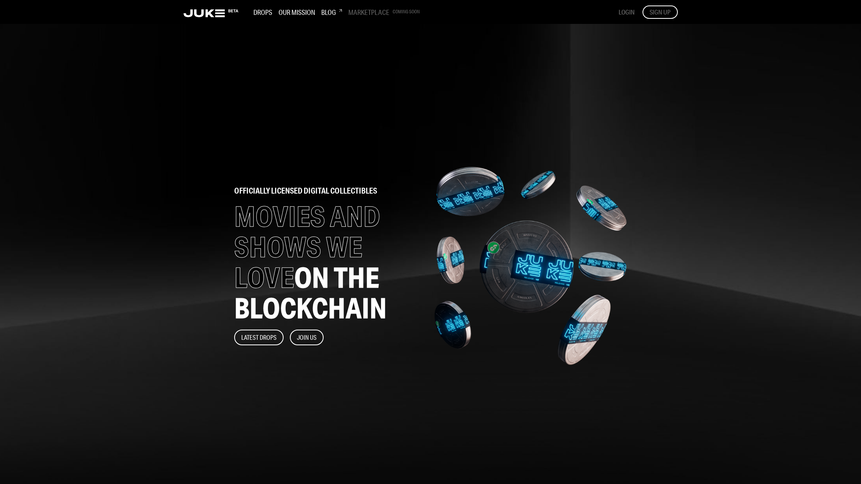 The width and height of the screenshot is (861, 484). What do you see at coordinates (660, 12) in the screenshot?
I see `span: SIGN UP` at bounding box center [660, 12].